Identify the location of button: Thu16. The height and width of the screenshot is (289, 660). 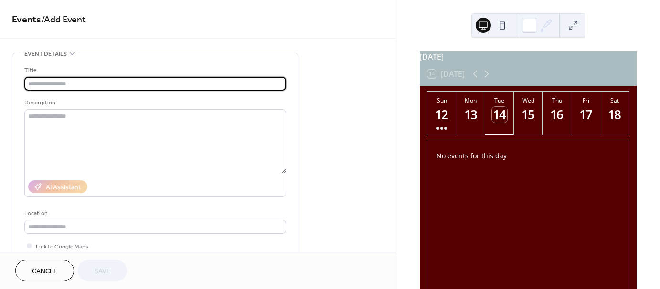
(557, 113).